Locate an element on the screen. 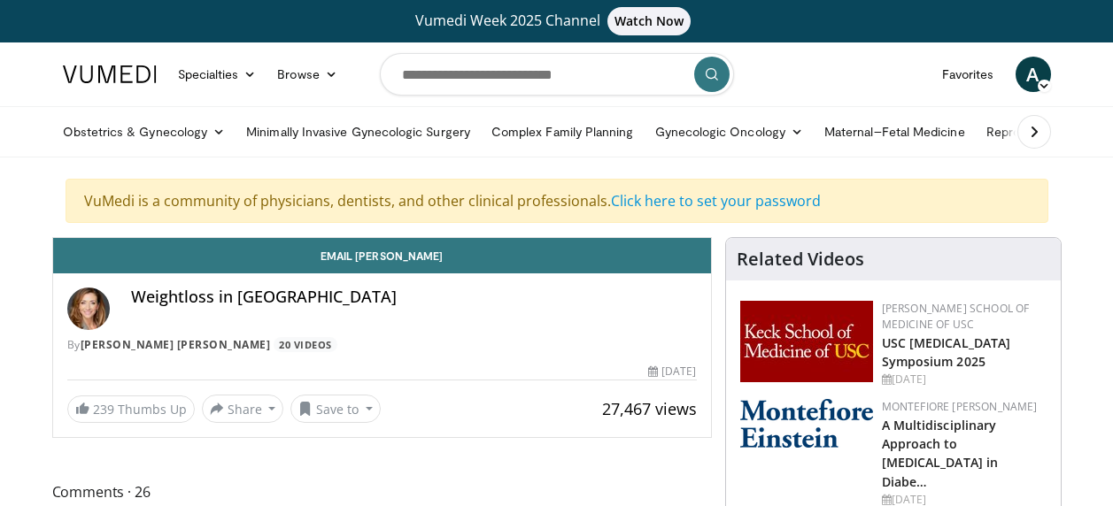 This screenshot has width=1113, height=506. span: Comments 26 is located at coordinates (382, 492).